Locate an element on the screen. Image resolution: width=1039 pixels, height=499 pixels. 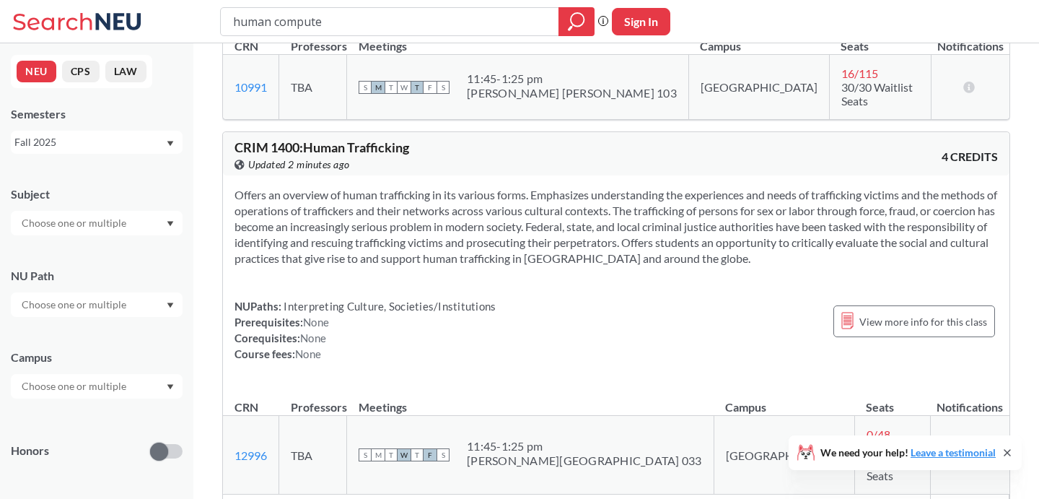
a: 12996 is located at coordinates (250, 455).